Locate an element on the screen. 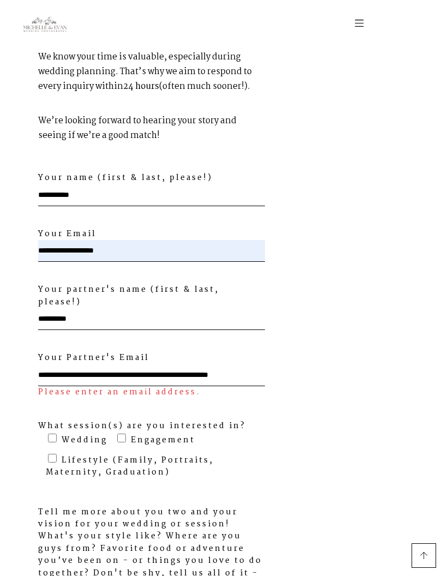  input: Your Partner's Email is located at coordinates (152, 375).